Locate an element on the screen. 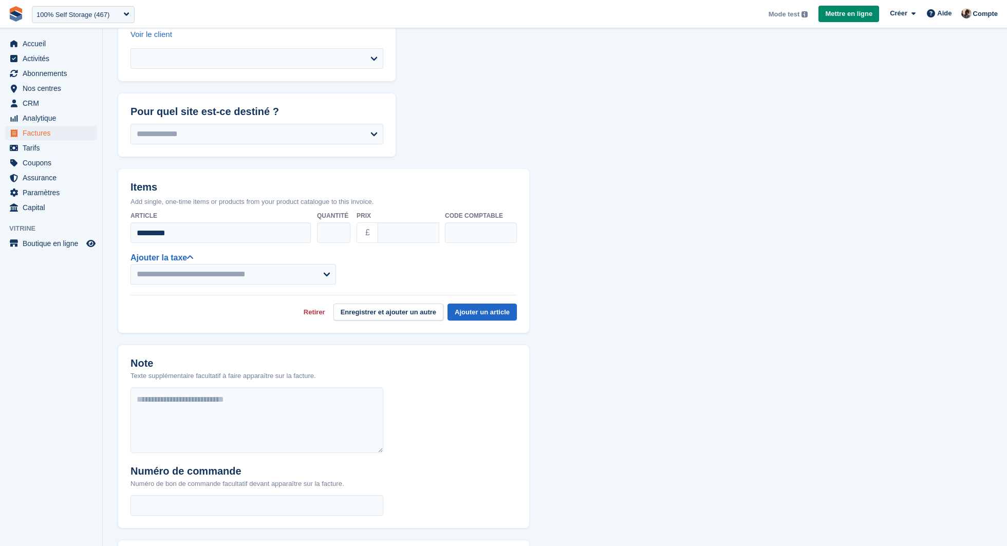 The width and height of the screenshot is (1007, 546). span: Tarifs is located at coordinates (53, 148).